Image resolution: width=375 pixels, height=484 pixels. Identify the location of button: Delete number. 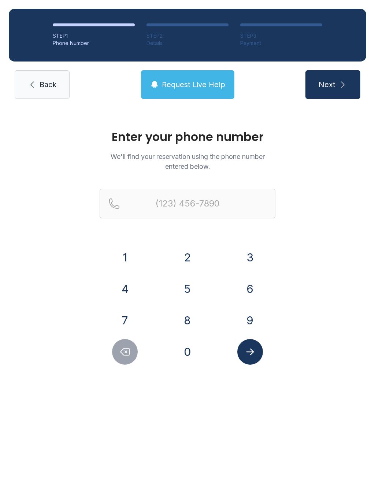
(125, 352).